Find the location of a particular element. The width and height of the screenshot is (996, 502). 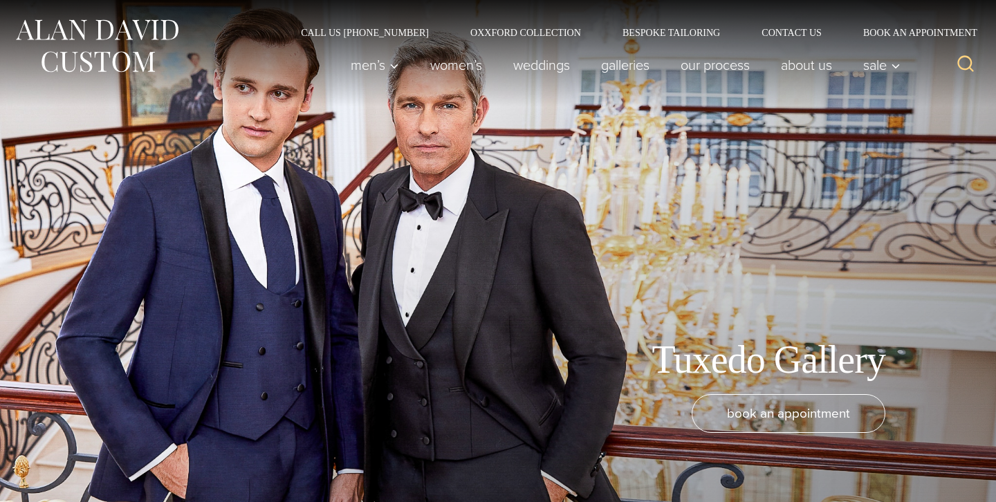

a: book an appointment is located at coordinates (789, 414).